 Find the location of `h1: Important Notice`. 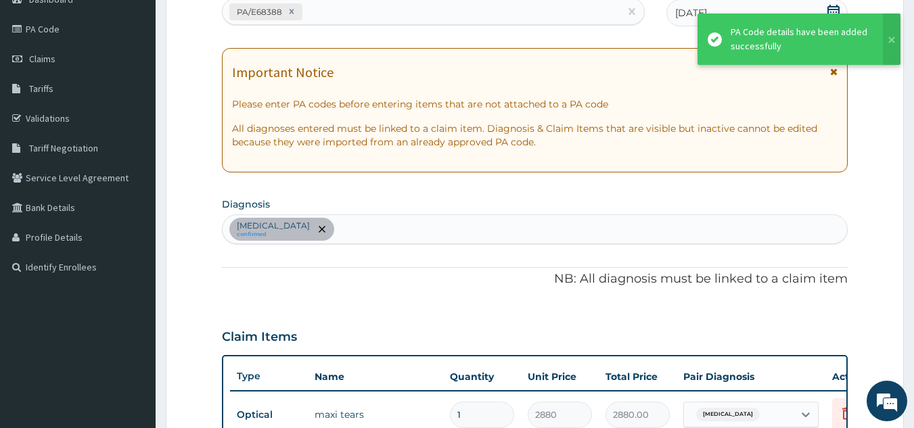

h1: Important Notice is located at coordinates (283, 72).